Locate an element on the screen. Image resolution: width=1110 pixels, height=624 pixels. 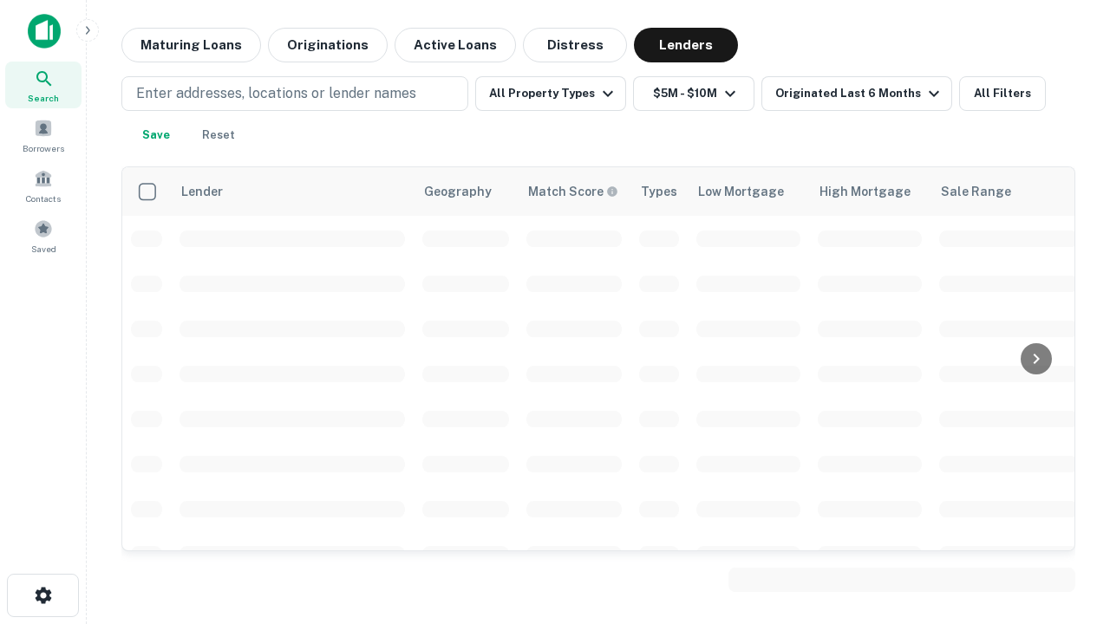
div: Sale Range is located at coordinates (975, 192).